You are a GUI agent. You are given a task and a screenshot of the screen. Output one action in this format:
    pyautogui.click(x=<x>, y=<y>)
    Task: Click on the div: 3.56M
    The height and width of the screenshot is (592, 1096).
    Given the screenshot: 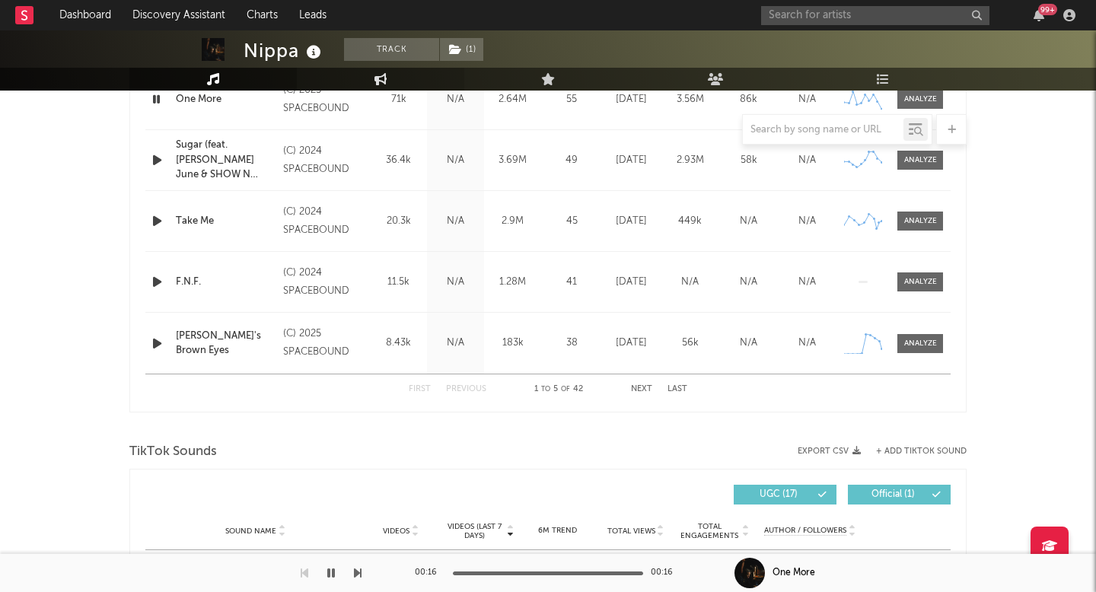 What is the action you would take?
    pyautogui.click(x=690, y=100)
    